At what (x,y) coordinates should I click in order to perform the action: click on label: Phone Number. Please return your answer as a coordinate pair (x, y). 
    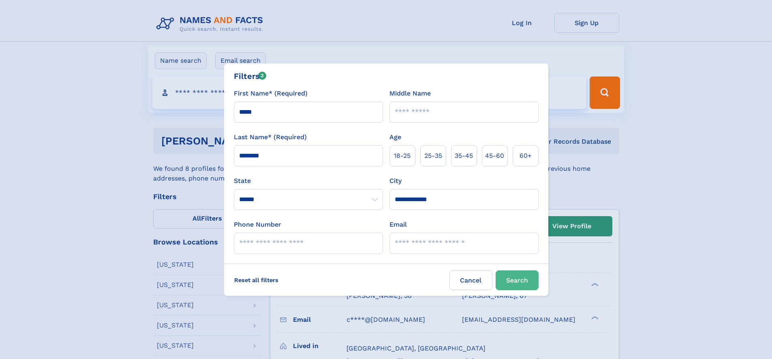
    Looking at the image, I should click on (257, 225).